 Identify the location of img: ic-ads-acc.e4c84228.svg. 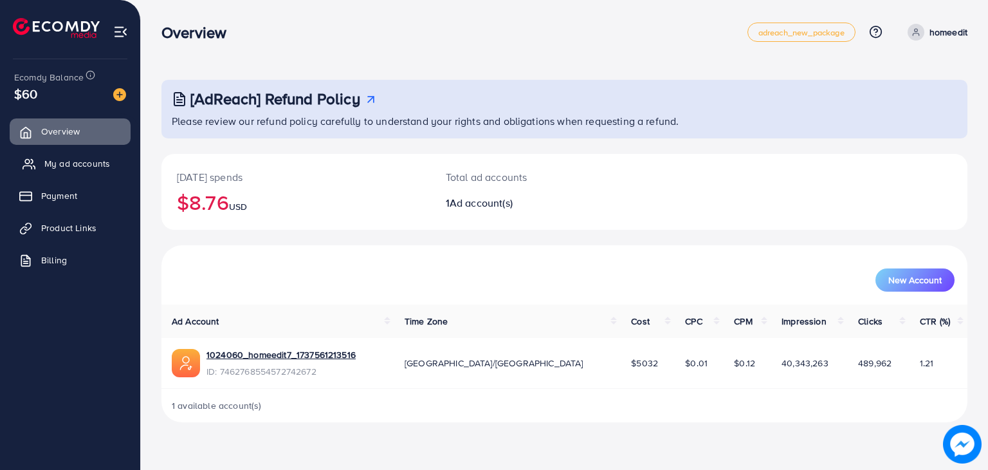
(186, 363).